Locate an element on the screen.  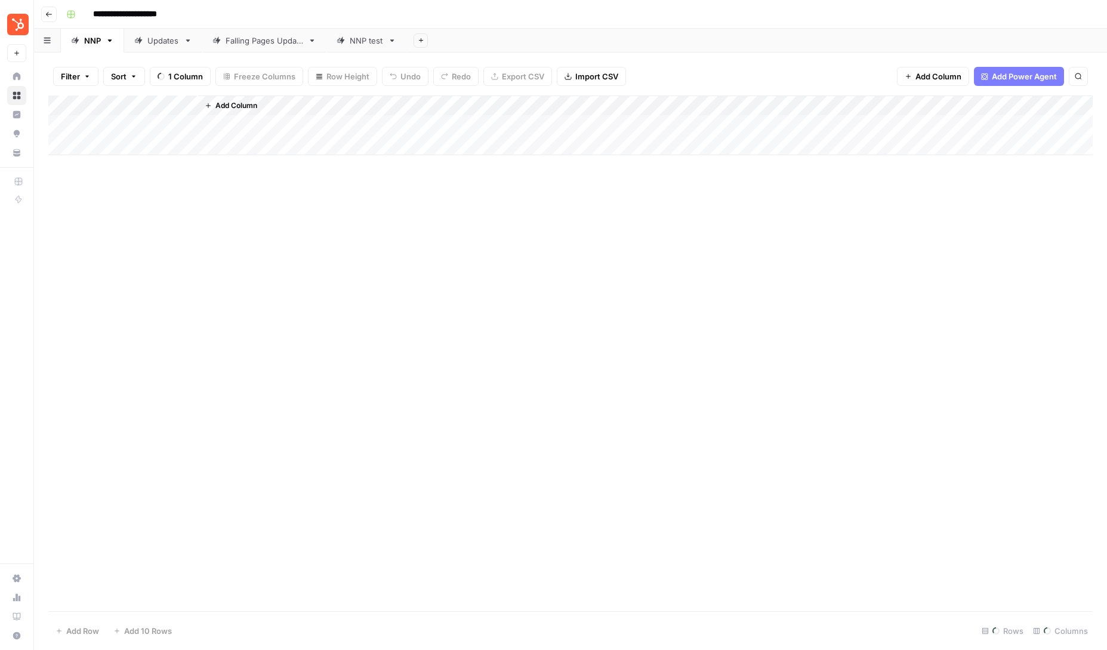
button: Redo is located at coordinates (456, 76).